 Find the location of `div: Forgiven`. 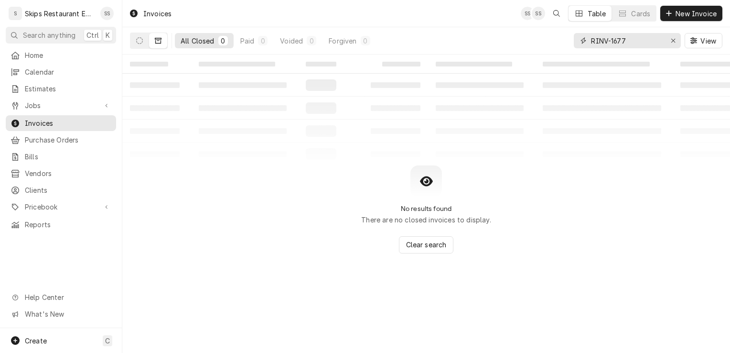

div: Forgiven is located at coordinates (343, 41).